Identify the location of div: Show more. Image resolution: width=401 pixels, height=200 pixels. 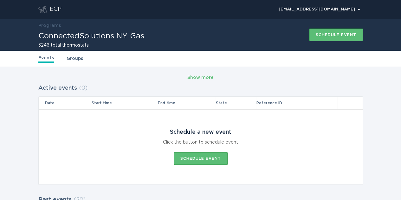
(200, 78).